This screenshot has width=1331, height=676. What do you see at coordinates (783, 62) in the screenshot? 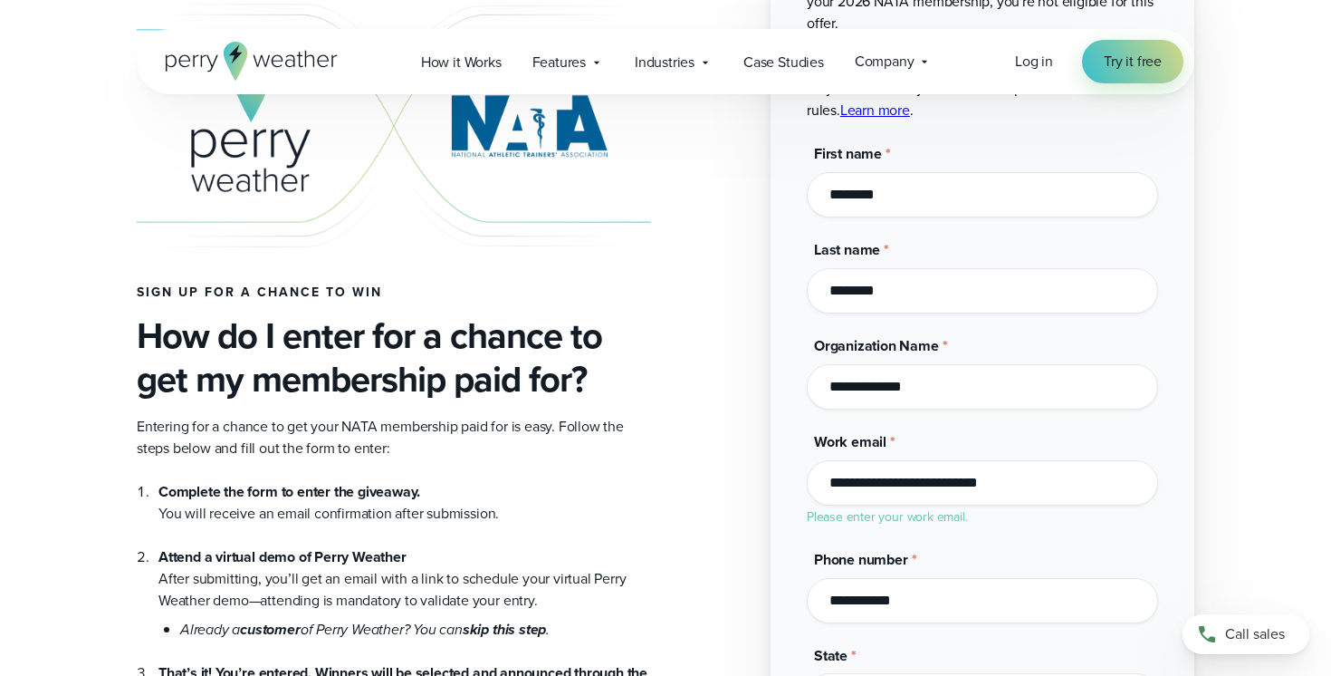
I see `a: Case Studies` at bounding box center [783, 62].